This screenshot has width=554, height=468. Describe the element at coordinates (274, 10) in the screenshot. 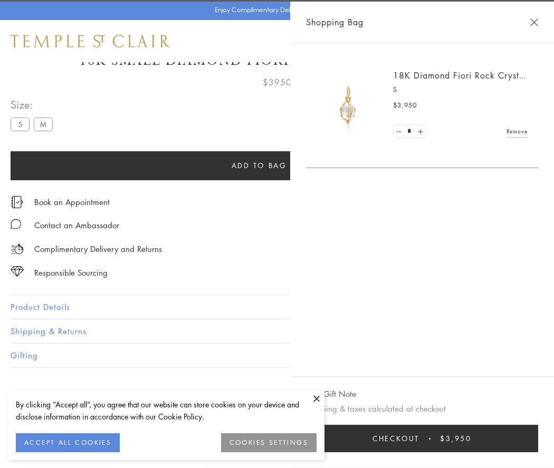

I see `p: Enjoy Complimentary Delivery & Returns` at that location.